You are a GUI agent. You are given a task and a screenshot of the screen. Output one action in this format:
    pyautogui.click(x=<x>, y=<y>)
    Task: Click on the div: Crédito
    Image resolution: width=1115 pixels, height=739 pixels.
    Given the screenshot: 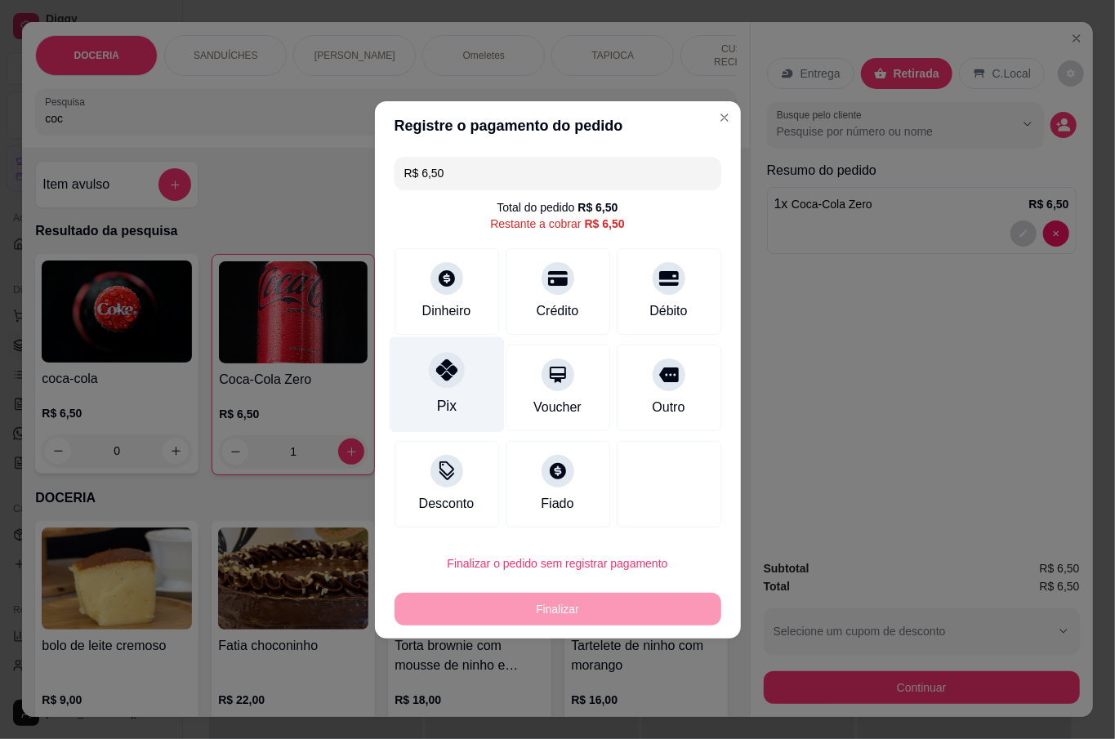 What is the action you would take?
    pyautogui.click(x=558, y=311)
    